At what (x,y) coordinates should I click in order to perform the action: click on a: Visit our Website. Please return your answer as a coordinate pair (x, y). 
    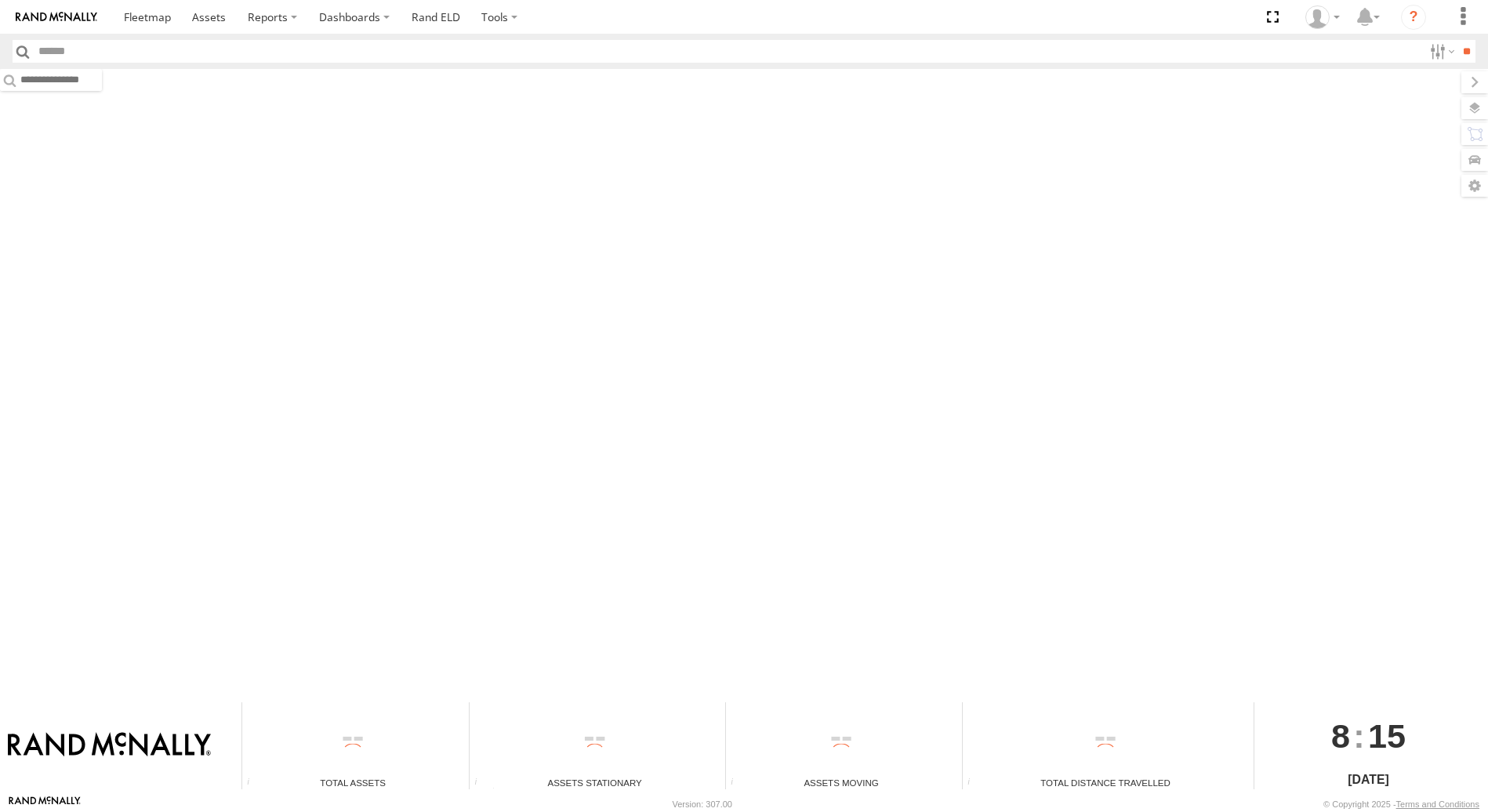
    Looking at the image, I should click on (45, 804).